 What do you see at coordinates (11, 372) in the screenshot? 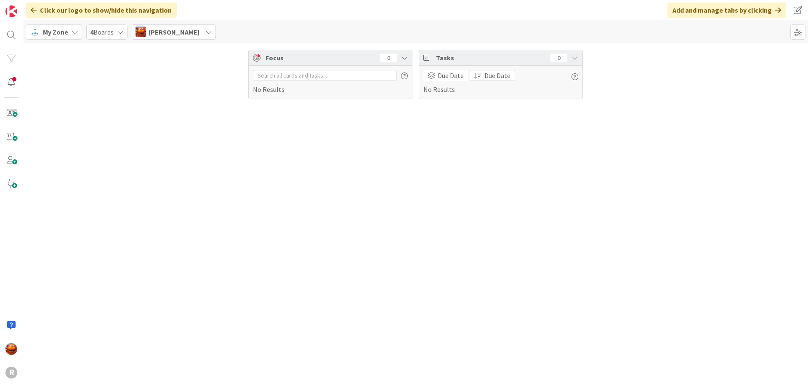
I see `div: R` at bounding box center [11, 372].